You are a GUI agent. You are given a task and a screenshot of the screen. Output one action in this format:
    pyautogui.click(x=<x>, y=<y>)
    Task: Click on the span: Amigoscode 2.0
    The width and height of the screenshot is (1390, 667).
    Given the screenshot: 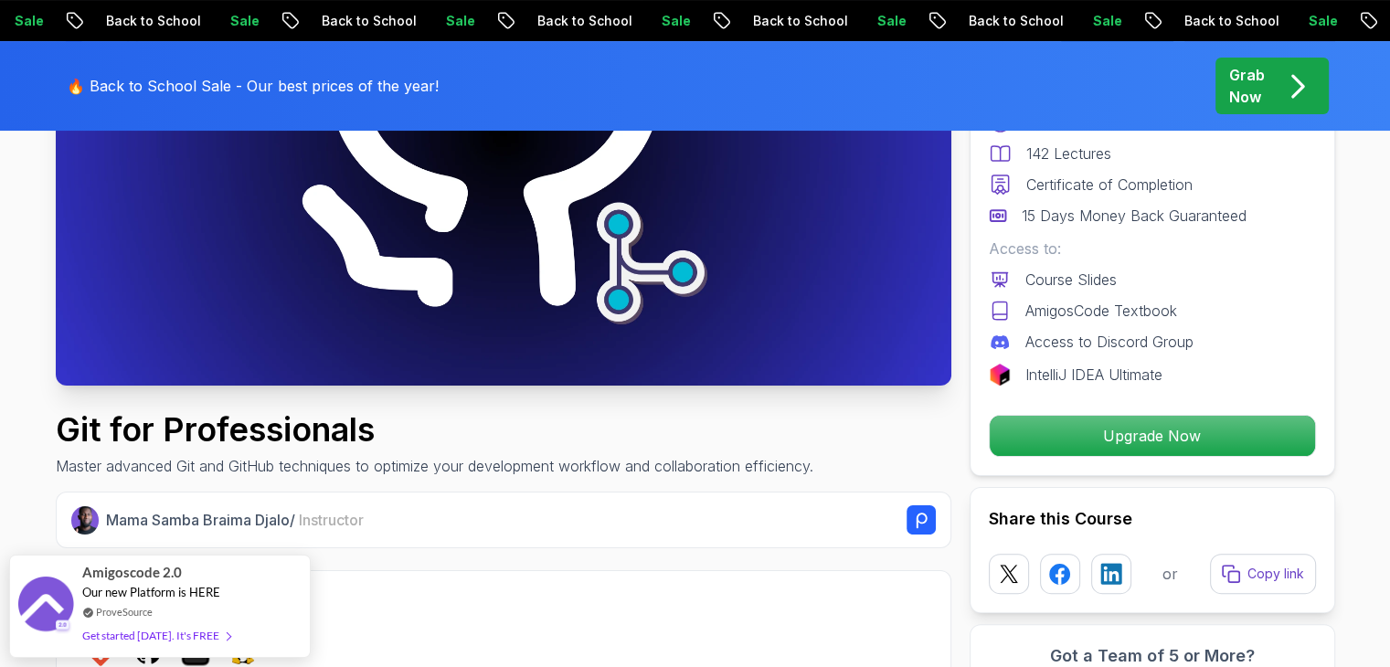 What is the action you would take?
    pyautogui.click(x=132, y=572)
    